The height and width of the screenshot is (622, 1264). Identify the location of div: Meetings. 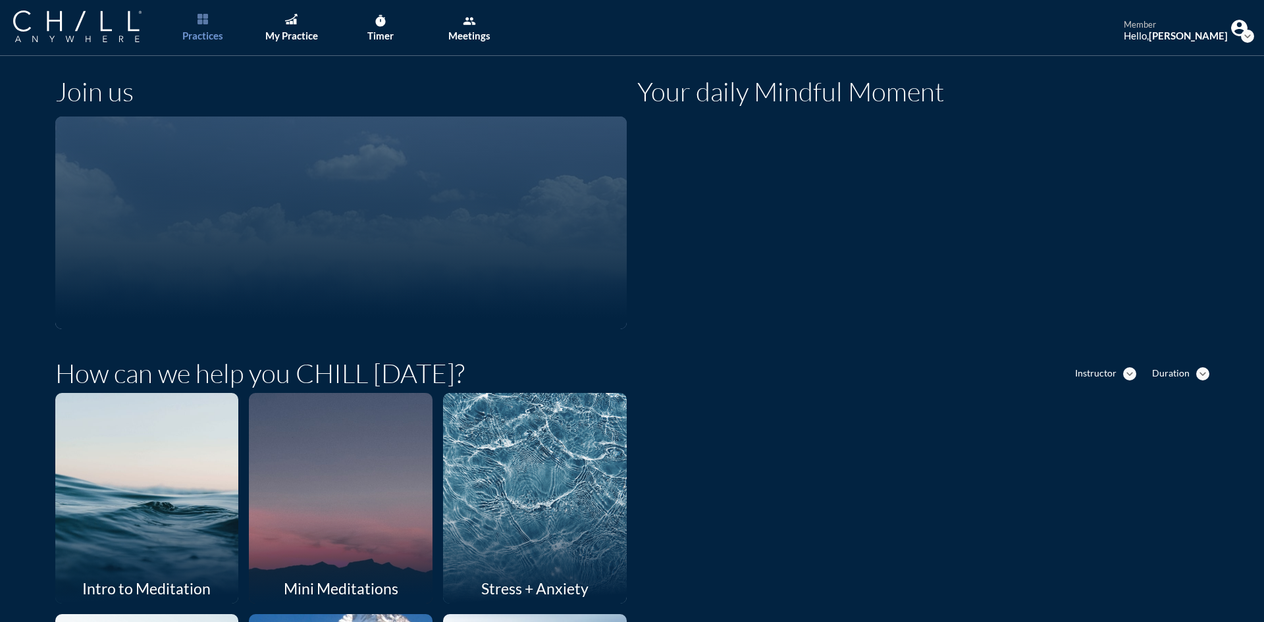
(470, 36).